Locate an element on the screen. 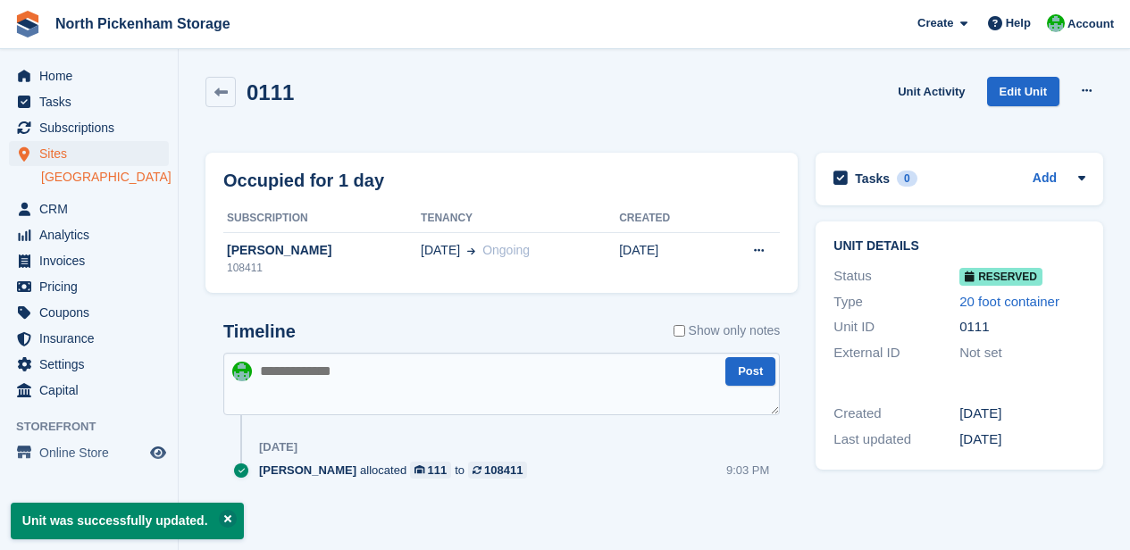  a: 20 foot container is located at coordinates (1009, 301).